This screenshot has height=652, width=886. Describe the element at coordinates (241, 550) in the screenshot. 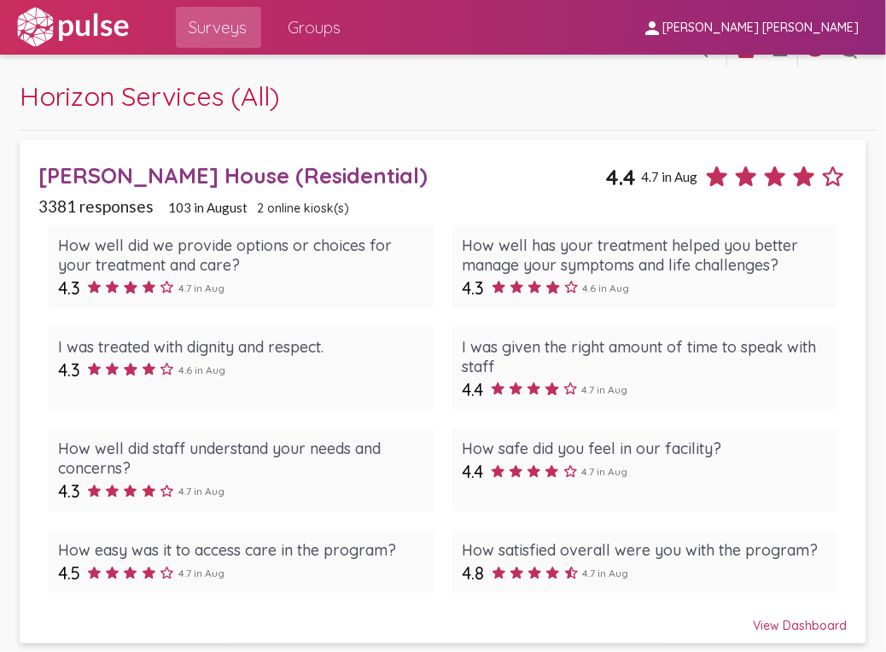

I see `div: How easy was it to access care in the program?` at that location.